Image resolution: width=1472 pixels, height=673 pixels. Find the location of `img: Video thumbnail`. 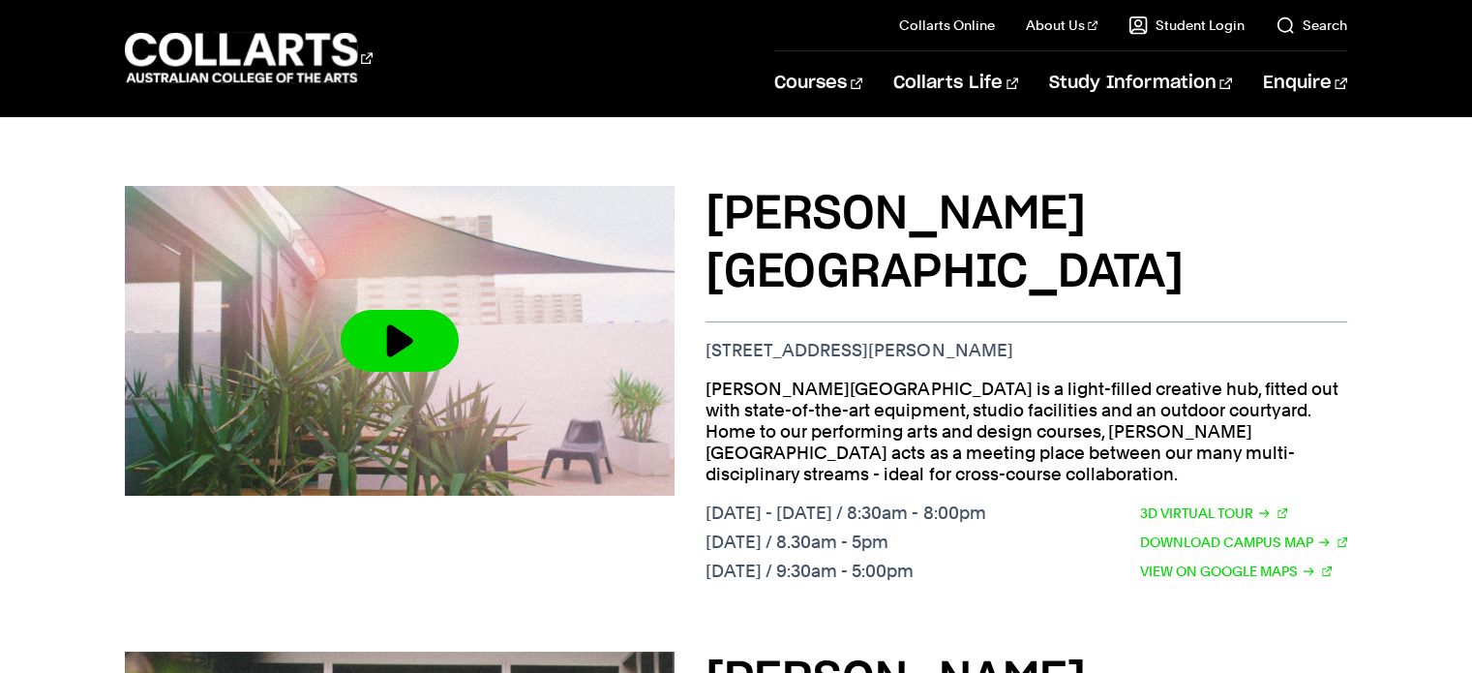

img: Video thumbnail is located at coordinates (400, 341).